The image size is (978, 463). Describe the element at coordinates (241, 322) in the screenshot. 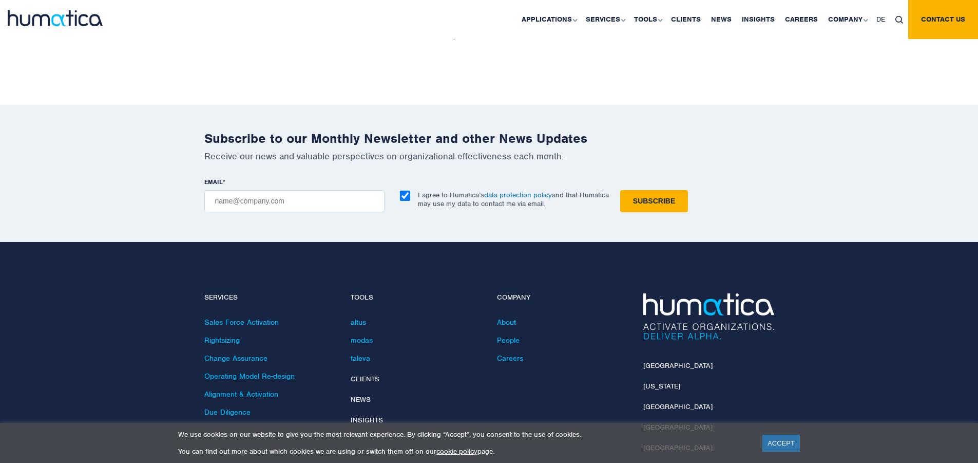

I see `a: Sales Force Activation` at that location.